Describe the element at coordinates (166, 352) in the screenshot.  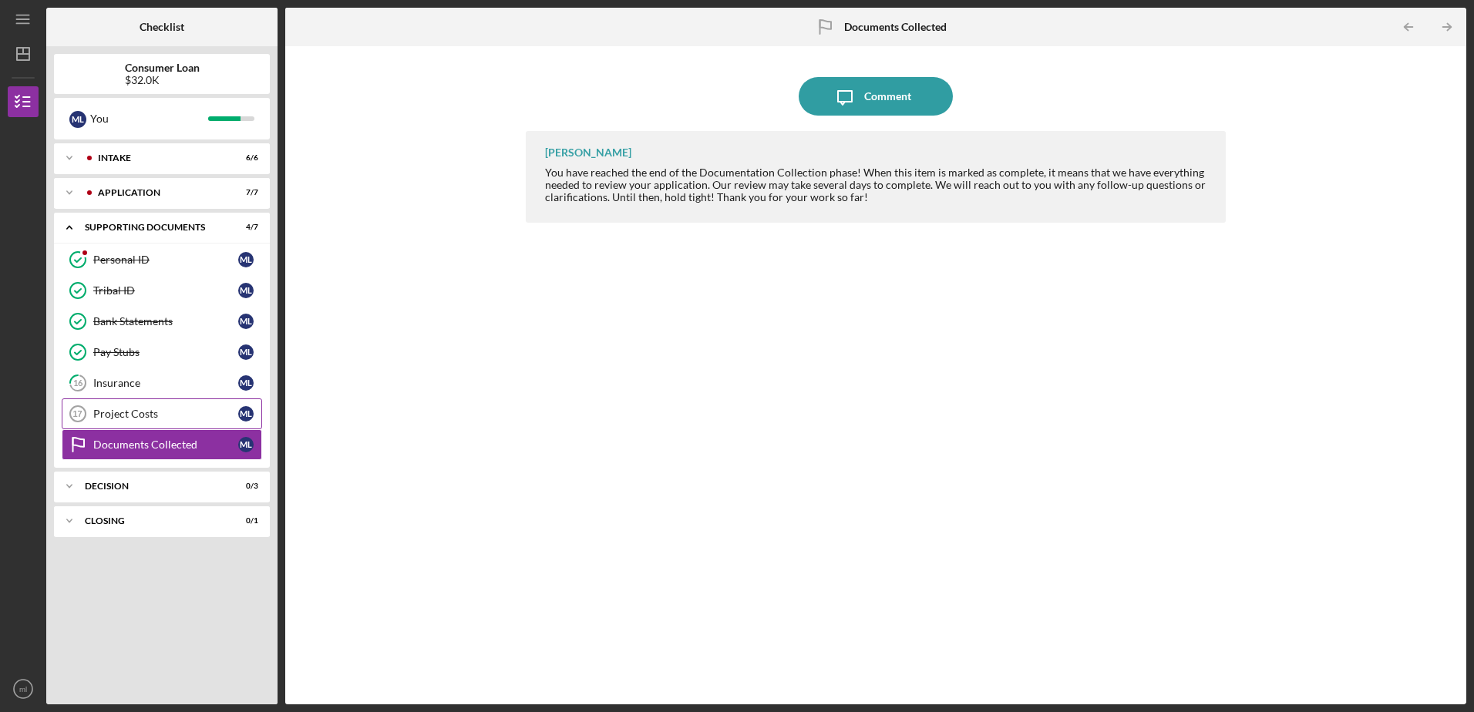
I see `div: Pay Stubs` at that location.